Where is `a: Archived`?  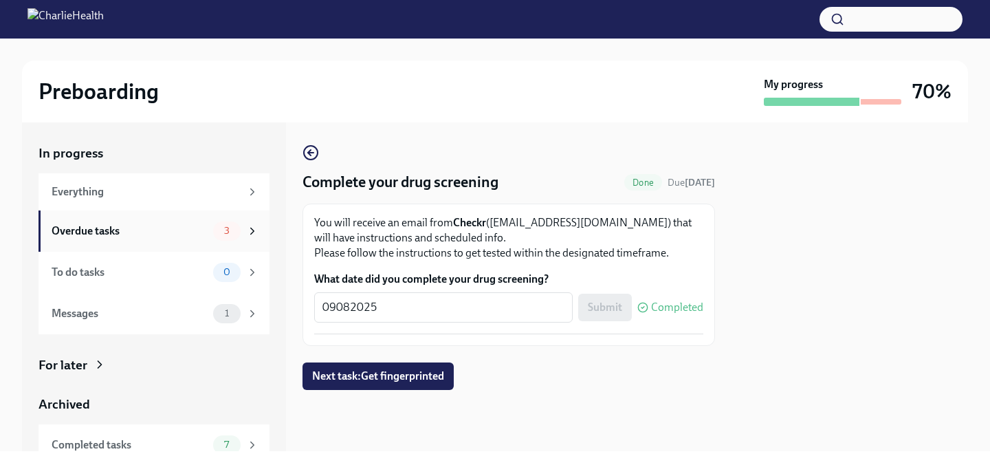
a: Archived is located at coordinates (154, 404).